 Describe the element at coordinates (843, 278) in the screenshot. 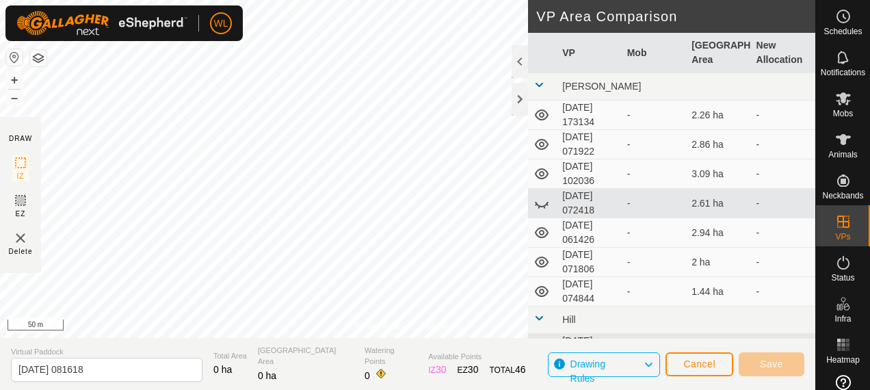

I see `span: Status` at that location.